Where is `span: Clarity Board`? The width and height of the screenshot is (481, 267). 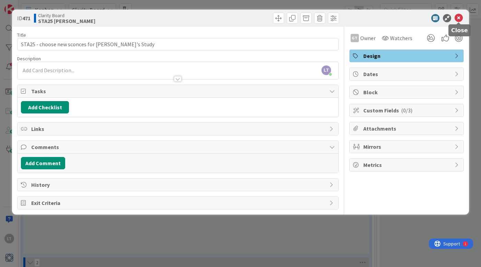
span: Clarity Board is located at coordinates (66, 15).